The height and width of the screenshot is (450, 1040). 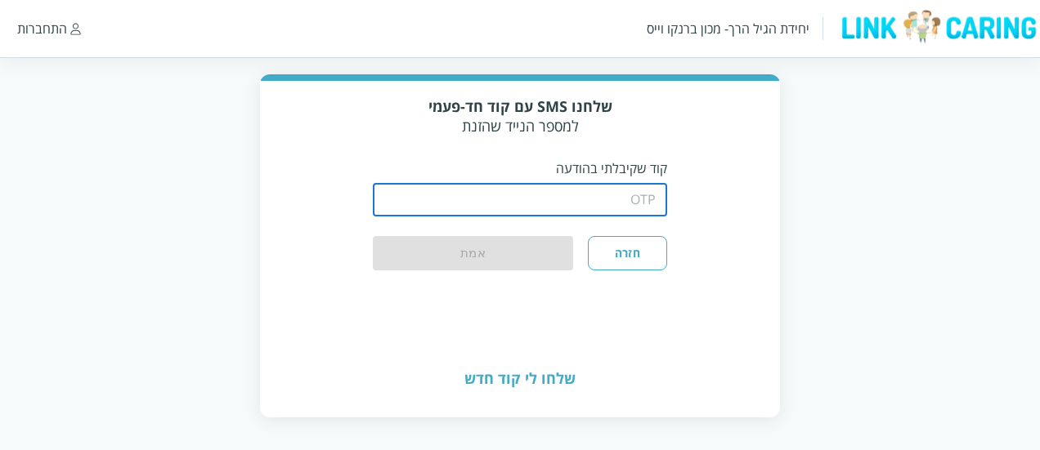 What do you see at coordinates (627, 253) in the screenshot?
I see `button: חזרה` at bounding box center [627, 253].